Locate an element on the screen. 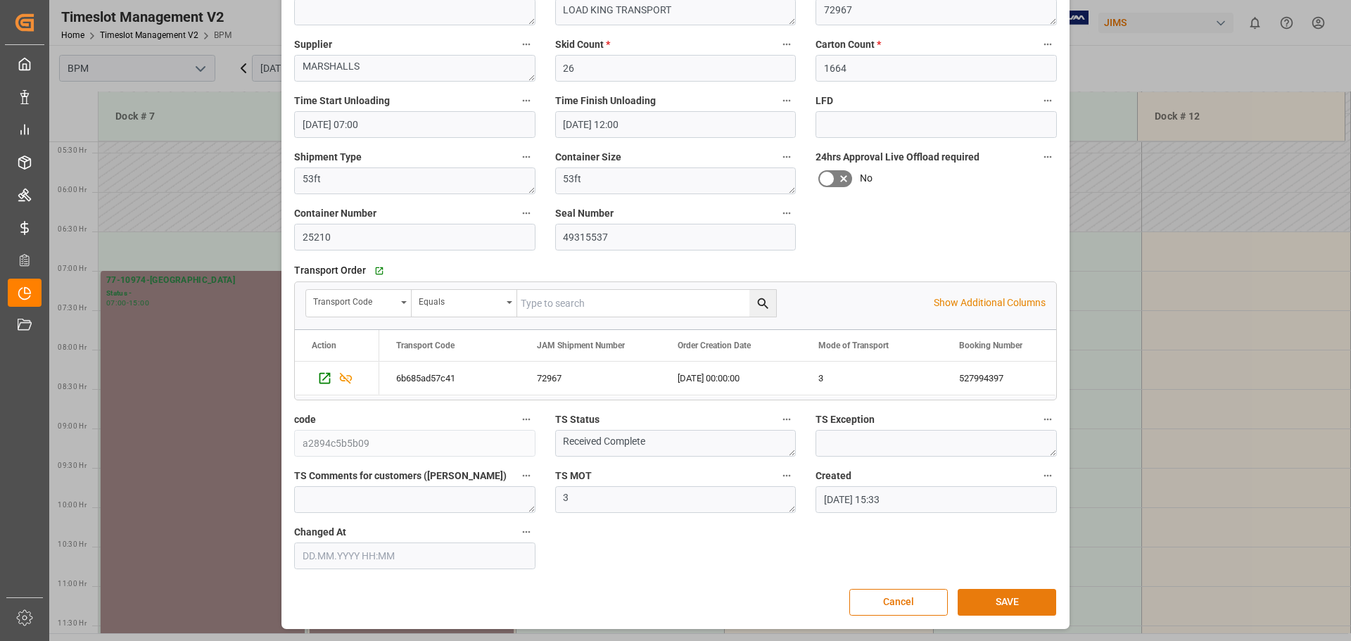  span: Time Finish Unloading is located at coordinates (605, 101).